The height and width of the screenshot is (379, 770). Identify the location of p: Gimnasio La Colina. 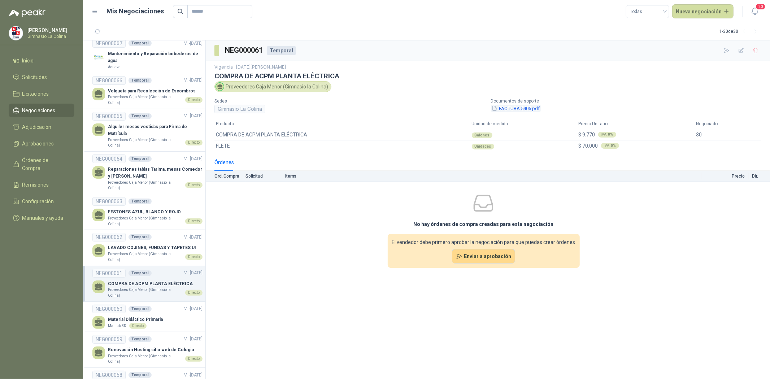
(50, 36).